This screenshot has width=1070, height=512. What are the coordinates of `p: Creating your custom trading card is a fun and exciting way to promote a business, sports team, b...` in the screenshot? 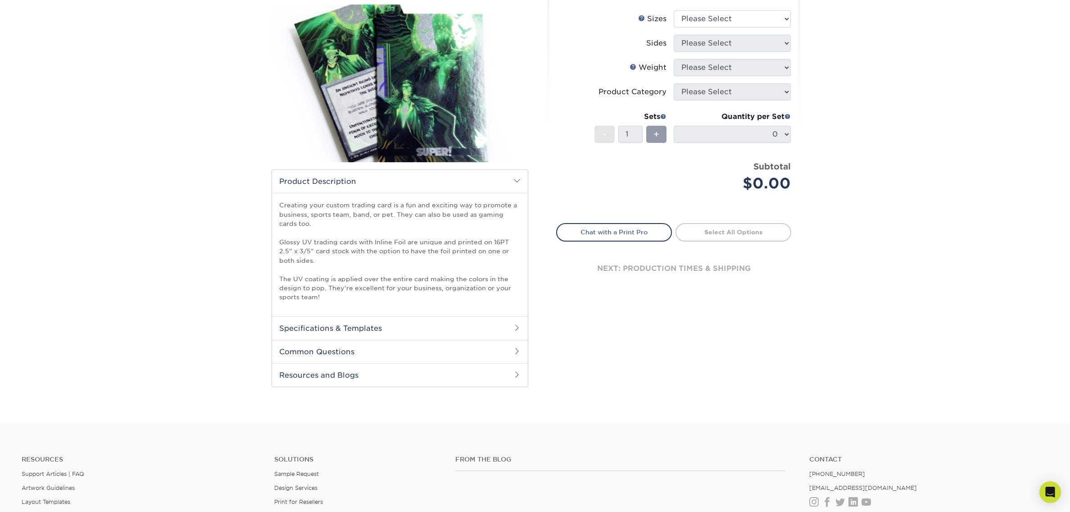 It's located at (400, 251).